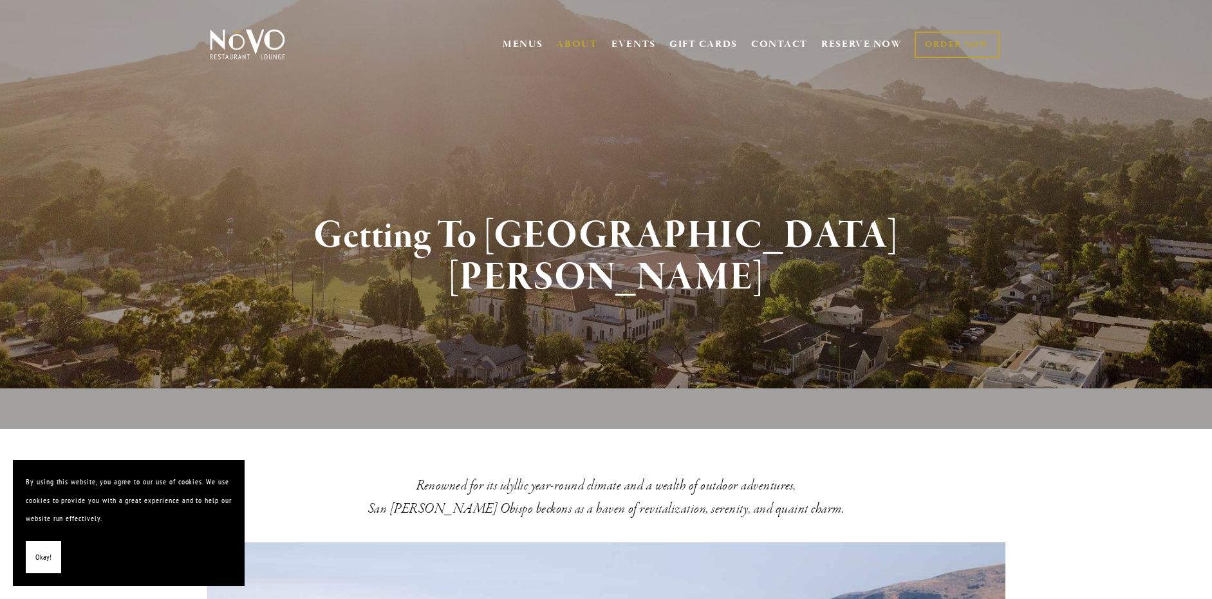 Image resolution: width=1212 pixels, height=599 pixels. I want to click on a: GIFT CARDS, so click(704, 44).